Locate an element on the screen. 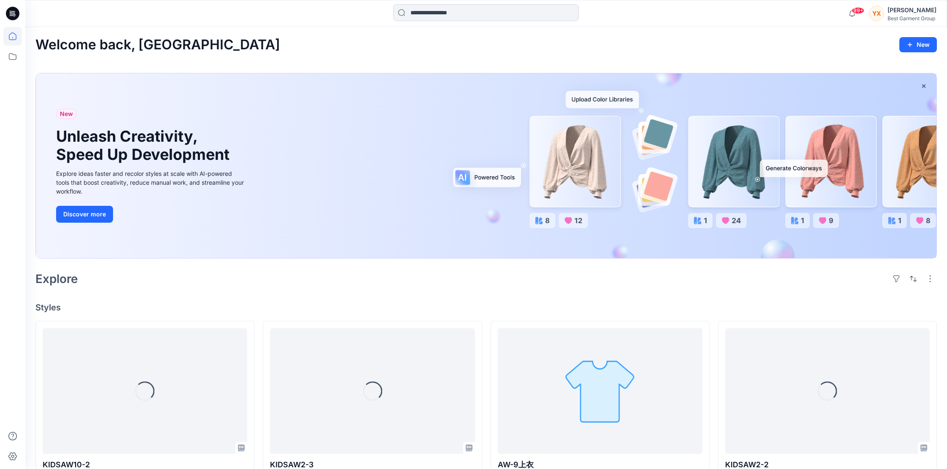  button: Discover more is located at coordinates (84, 214).